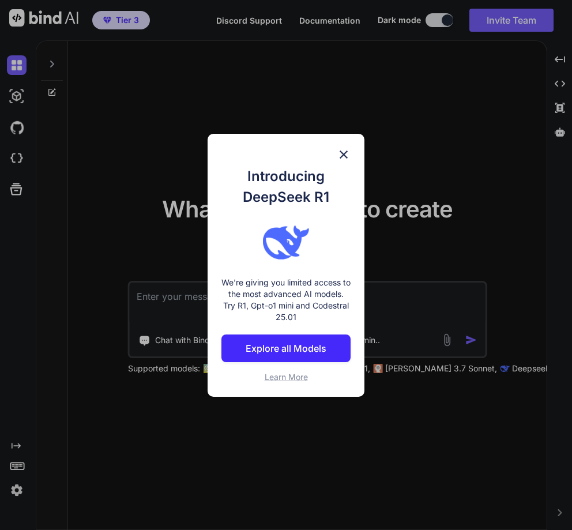 This screenshot has height=530, width=572. I want to click on button: Explore all Models, so click(286, 348).